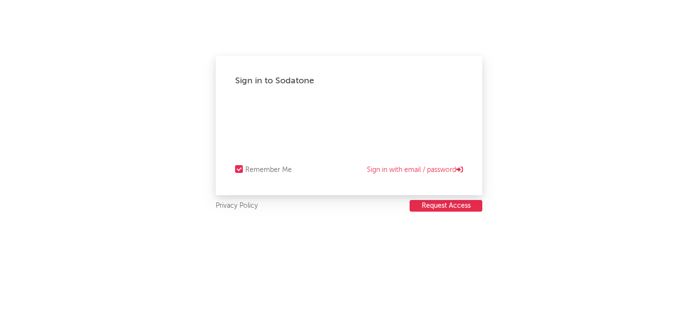 The image size is (698, 324). I want to click on a: Privacy Policy, so click(237, 206).